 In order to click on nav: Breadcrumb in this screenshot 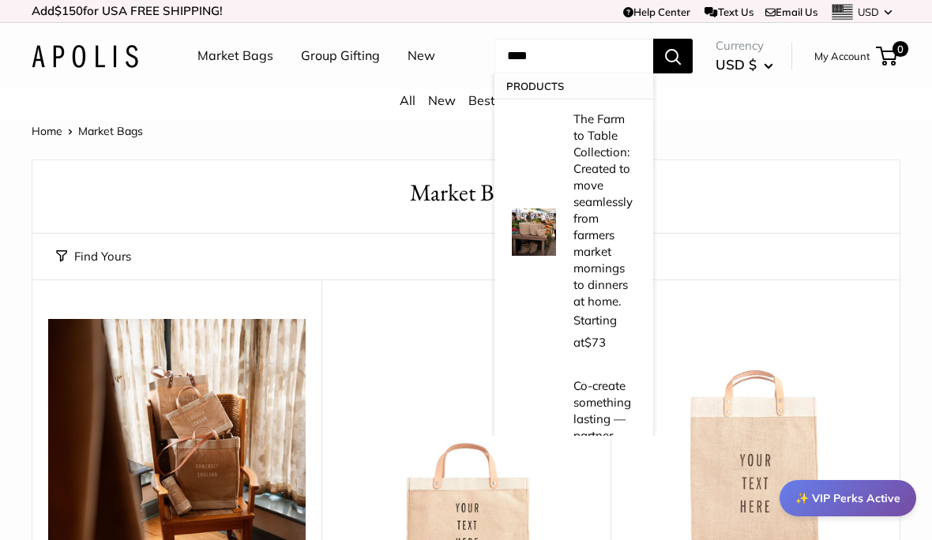, I will do `click(87, 131)`.